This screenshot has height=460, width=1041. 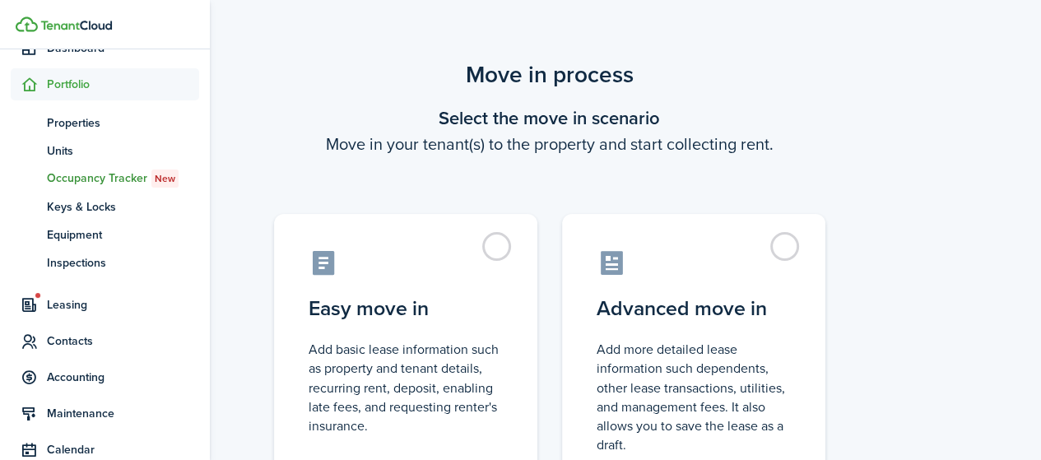 I want to click on a: Occupancy TrackerNew, so click(x=105, y=179).